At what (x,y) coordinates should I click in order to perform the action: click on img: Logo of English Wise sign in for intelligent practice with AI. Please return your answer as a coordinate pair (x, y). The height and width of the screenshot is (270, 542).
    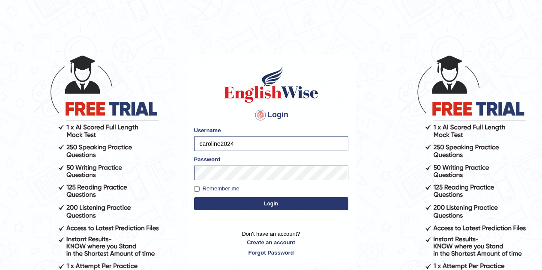
    Looking at the image, I should click on (271, 85).